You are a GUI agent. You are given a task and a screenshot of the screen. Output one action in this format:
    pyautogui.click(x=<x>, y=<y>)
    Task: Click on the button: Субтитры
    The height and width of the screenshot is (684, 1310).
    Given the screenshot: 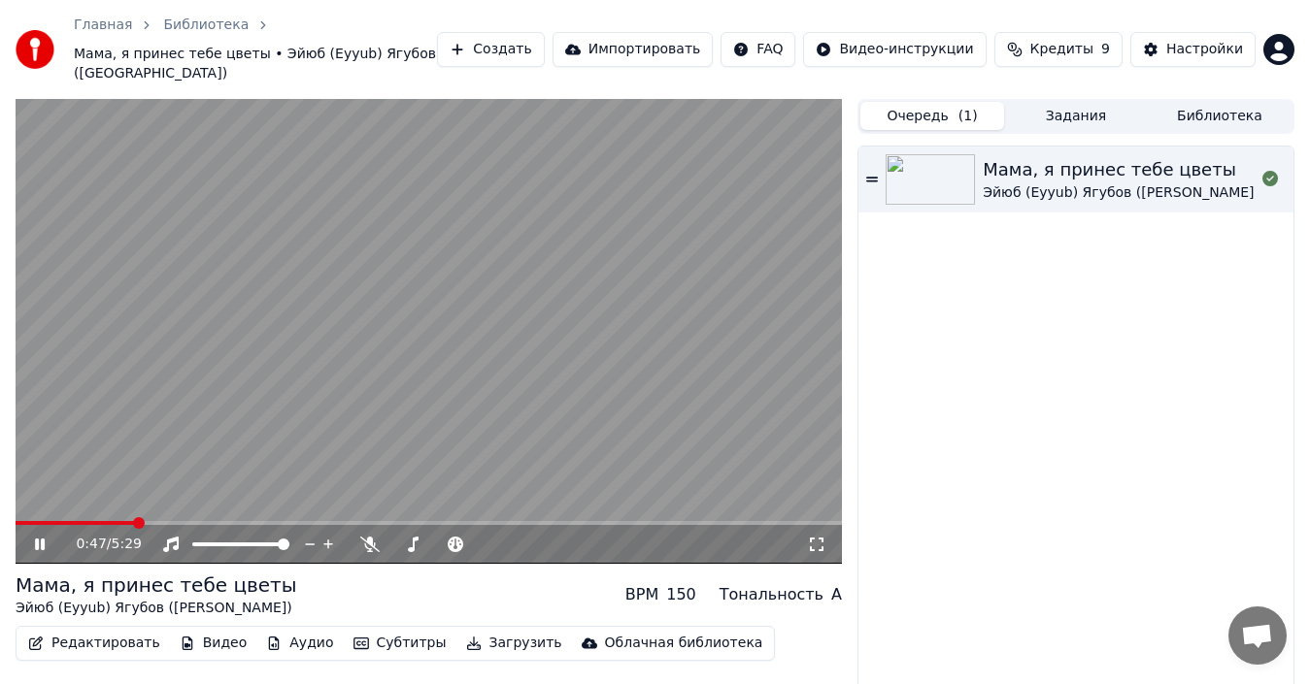 What is the action you would take?
    pyautogui.click(x=400, y=644)
    